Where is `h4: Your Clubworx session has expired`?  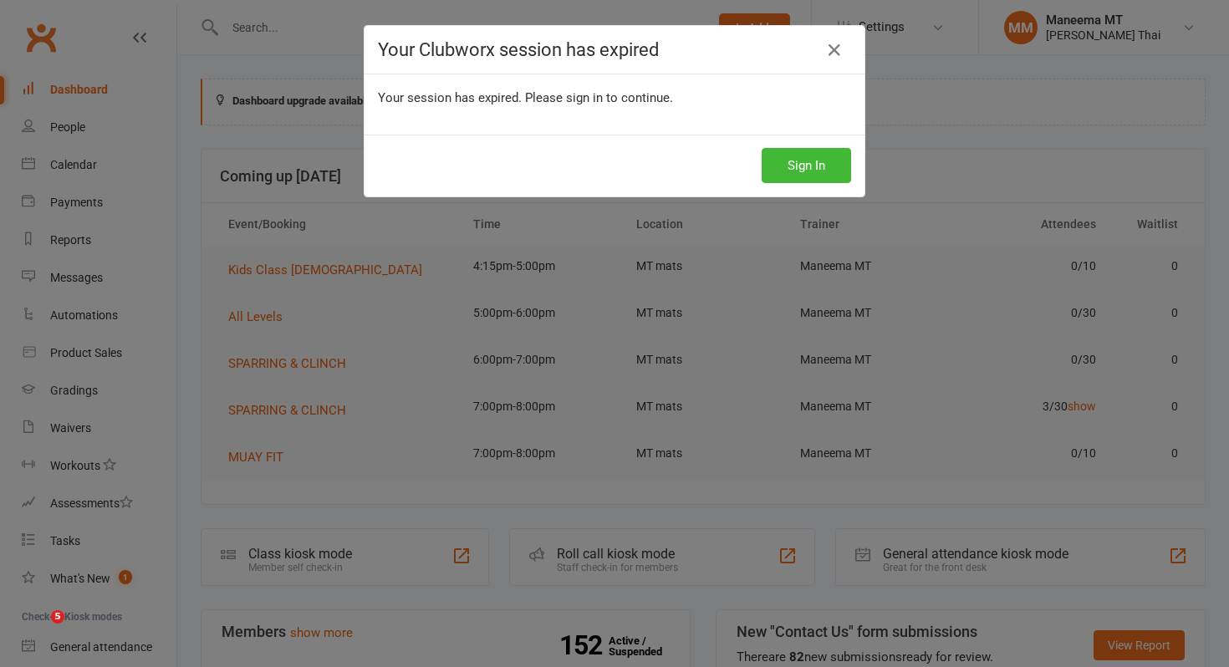
h4: Your Clubworx session has expired is located at coordinates (614, 49).